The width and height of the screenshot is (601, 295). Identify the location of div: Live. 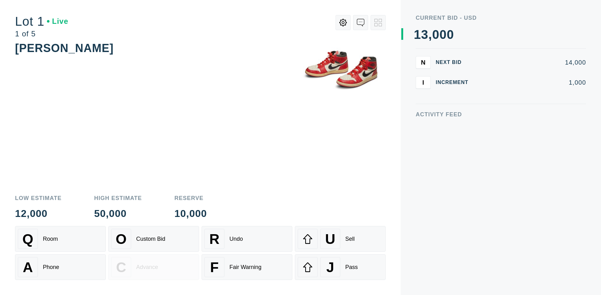
(58, 21).